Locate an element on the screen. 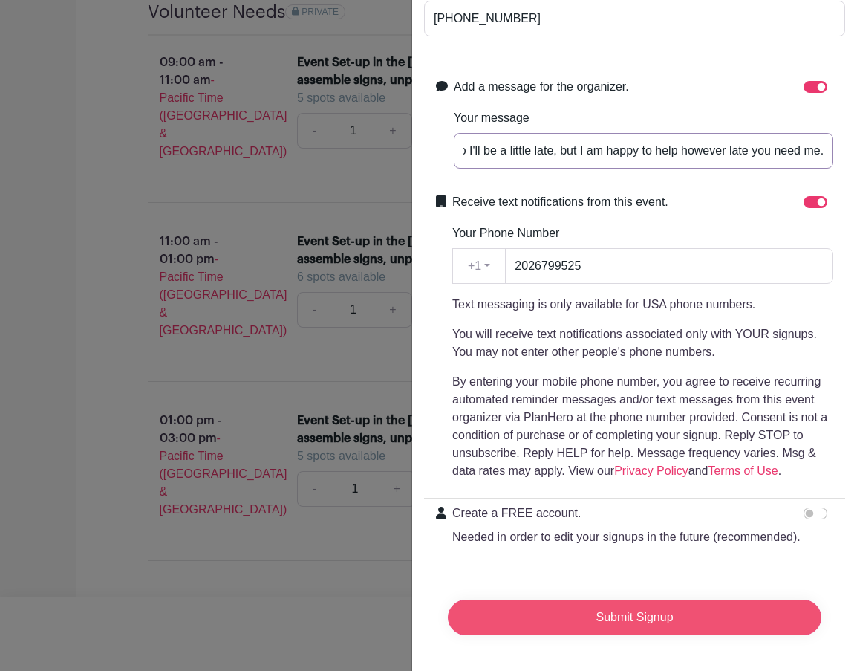 Image resolution: width=857 pixels, height=671 pixels. label: Receive text notifications from this event. is located at coordinates (560, 202).